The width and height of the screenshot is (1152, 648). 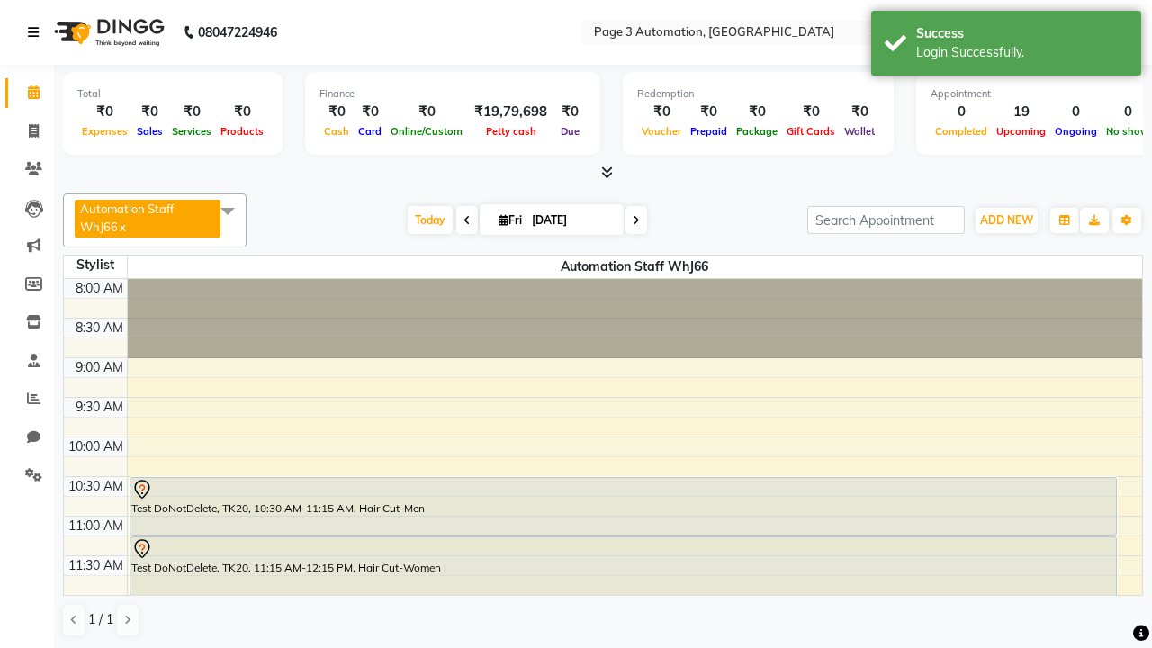 What do you see at coordinates (569, 131) in the screenshot?
I see `span: Due` at bounding box center [569, 131].